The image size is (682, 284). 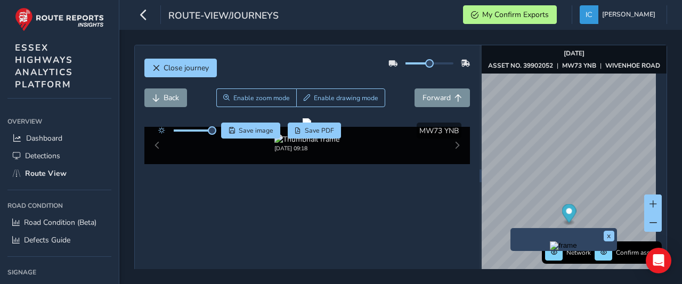 I want to click on button: My Confirm Exports, so click(x=510, y=14).